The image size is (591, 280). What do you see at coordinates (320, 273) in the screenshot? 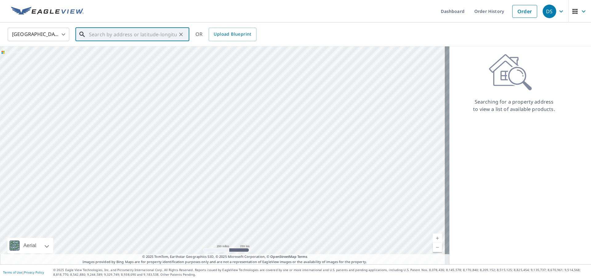
I see `p: © 2025 Eagle View Technologies, Inc. and Pictometry International Corp. All Rights Reserved. Repo...` at bounding box center [320, 273].